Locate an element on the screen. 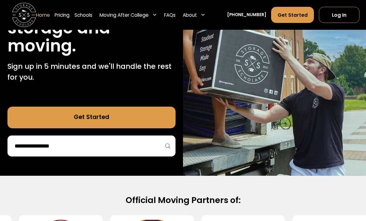 This screenshot has width=366, height=221. a: Home is located at coordinates (43, 15).